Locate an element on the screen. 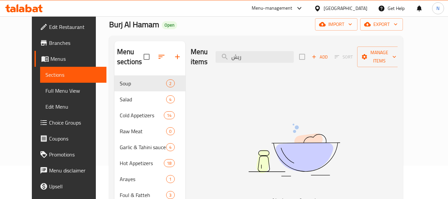 The width and height of the screenshot is (448, 199). span: Menus is located at coordinates (76, 59).